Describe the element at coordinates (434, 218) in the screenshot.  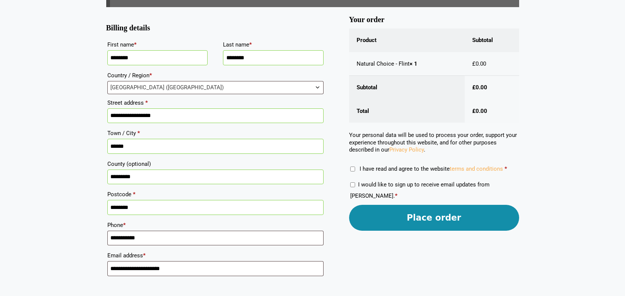
I see `button: Place order` at that location.